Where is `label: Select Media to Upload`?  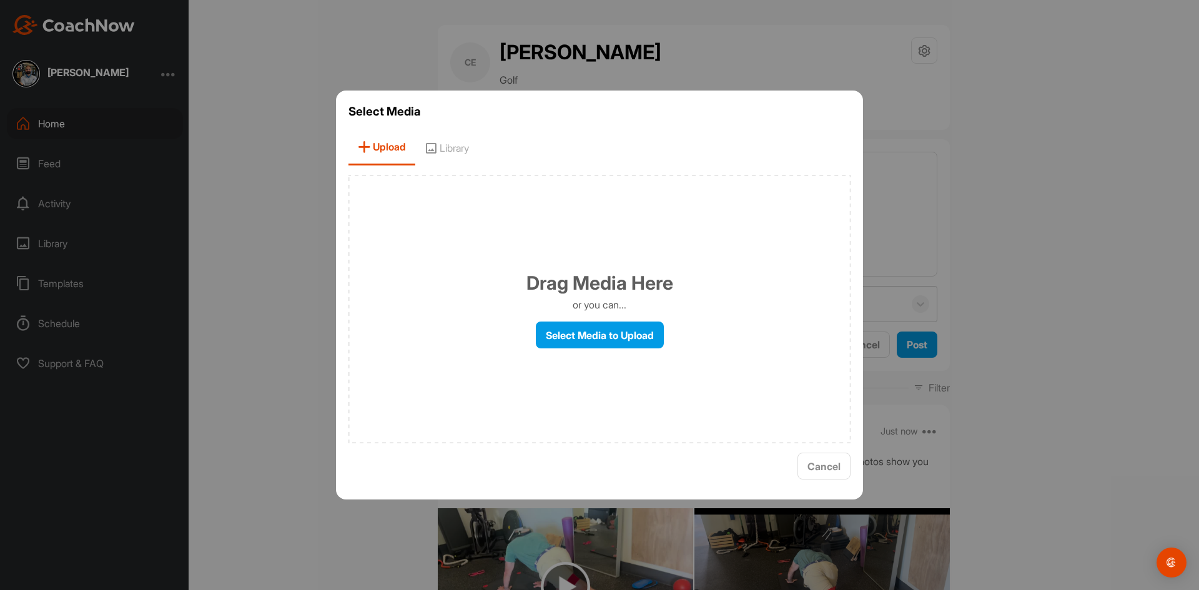
label: Select Media to Upload is located at coordinates (600, 335).